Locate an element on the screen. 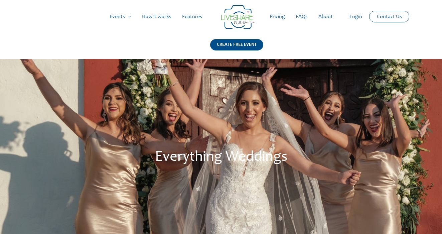 This screenshot has height=234, width=442. img: LiveShare logo - Capture & Share Event Memories is located at coordinates (238, 17).